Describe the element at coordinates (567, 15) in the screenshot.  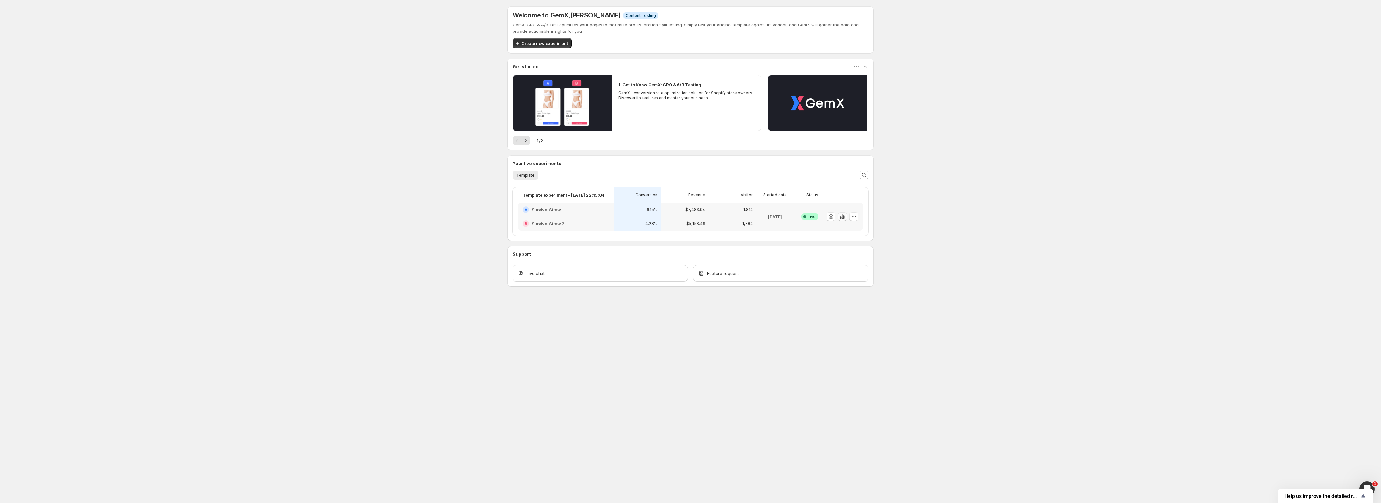
I see `h5: Welcome to GemX` at that location.